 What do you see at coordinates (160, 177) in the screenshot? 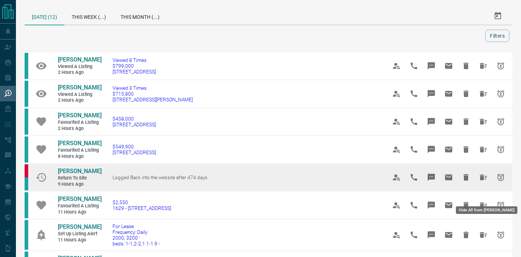
I see `span: Logged Back into the website after 474 days` at bounding box center [160, 177].